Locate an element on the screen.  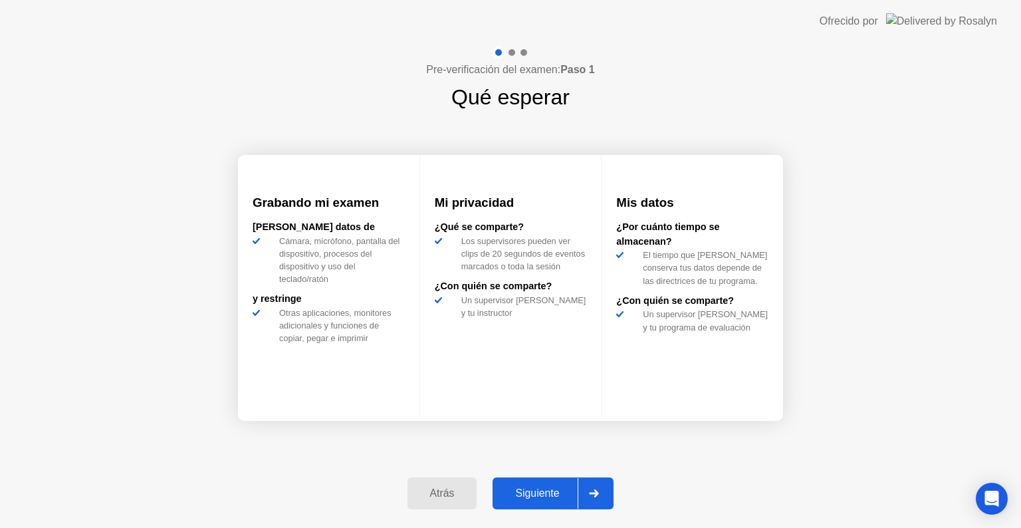
div: Open Intercom Messenger is located at coordinates (992, 499).